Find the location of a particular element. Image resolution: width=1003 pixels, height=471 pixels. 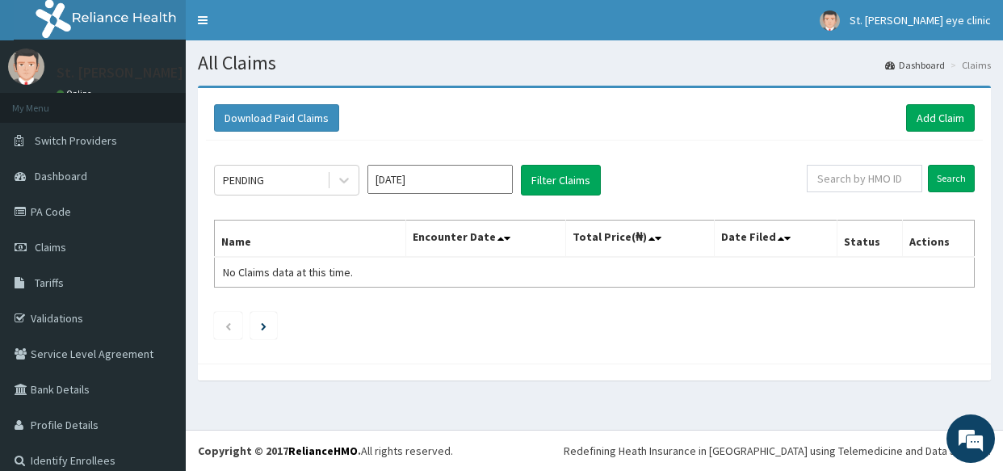

li: Claims is located at coordinates (968, 65).